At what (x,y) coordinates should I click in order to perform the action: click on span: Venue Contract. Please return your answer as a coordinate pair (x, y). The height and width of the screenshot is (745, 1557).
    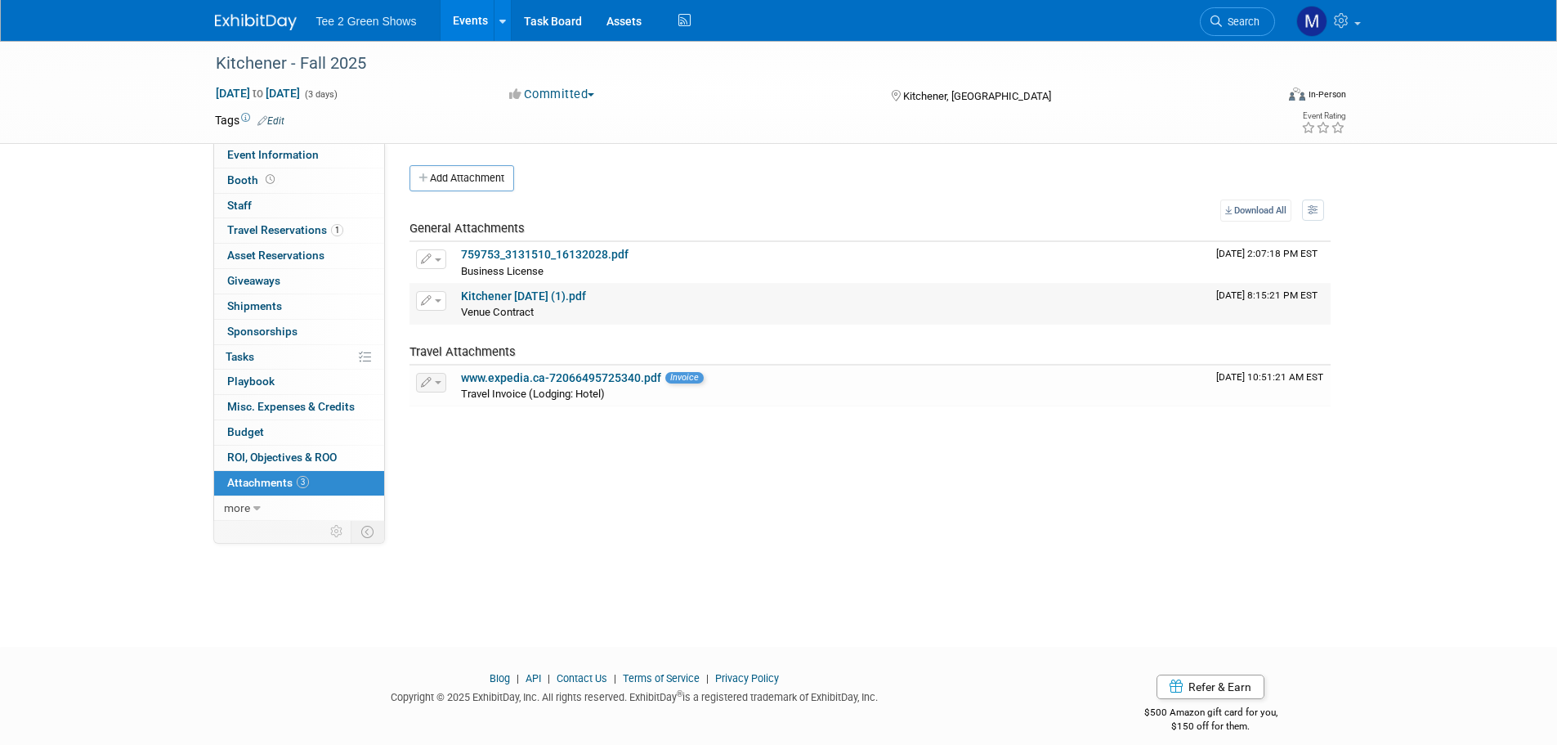
    Looking at the image, I should click on (497, 311).